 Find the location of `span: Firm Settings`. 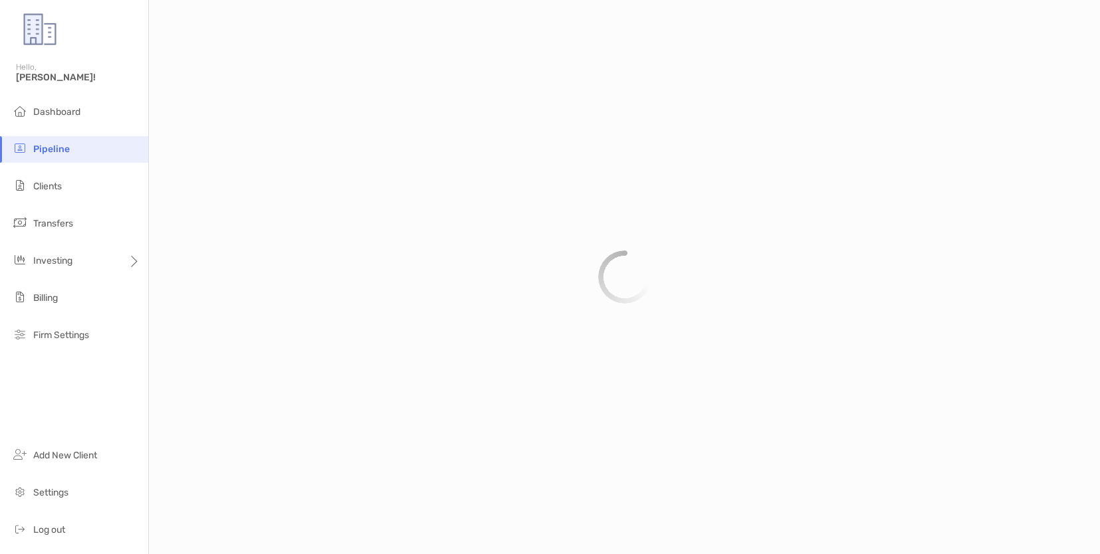

span: Firm Settings is located at coordinates (61, 335).